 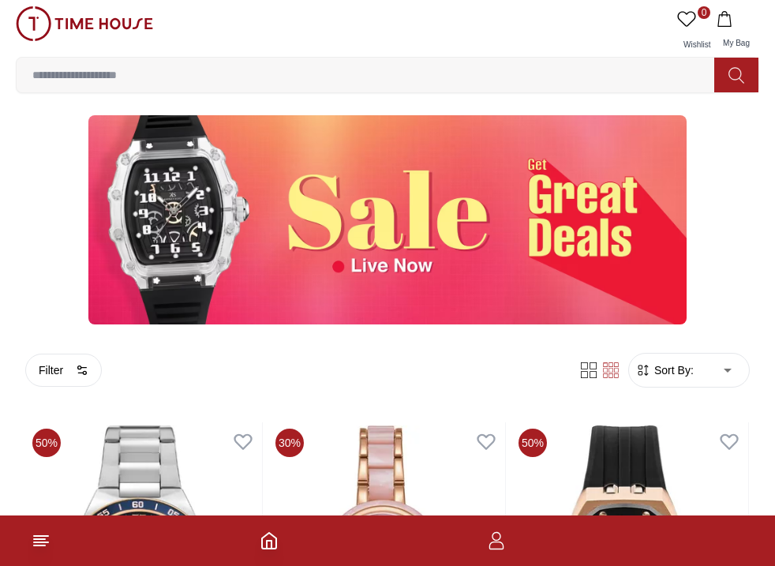 What do you see at coordinates (290, 443) in the screenshot?
I see `span: 30 %` at bounding box center [290, 443].